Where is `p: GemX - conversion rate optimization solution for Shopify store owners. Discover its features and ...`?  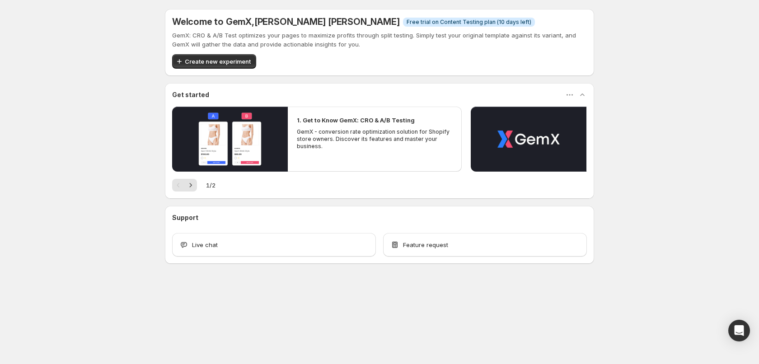
p: GemX - conversion rate optimization solution for Shopify store owners. Discover its features and ... is located at coordinates (374, 139).